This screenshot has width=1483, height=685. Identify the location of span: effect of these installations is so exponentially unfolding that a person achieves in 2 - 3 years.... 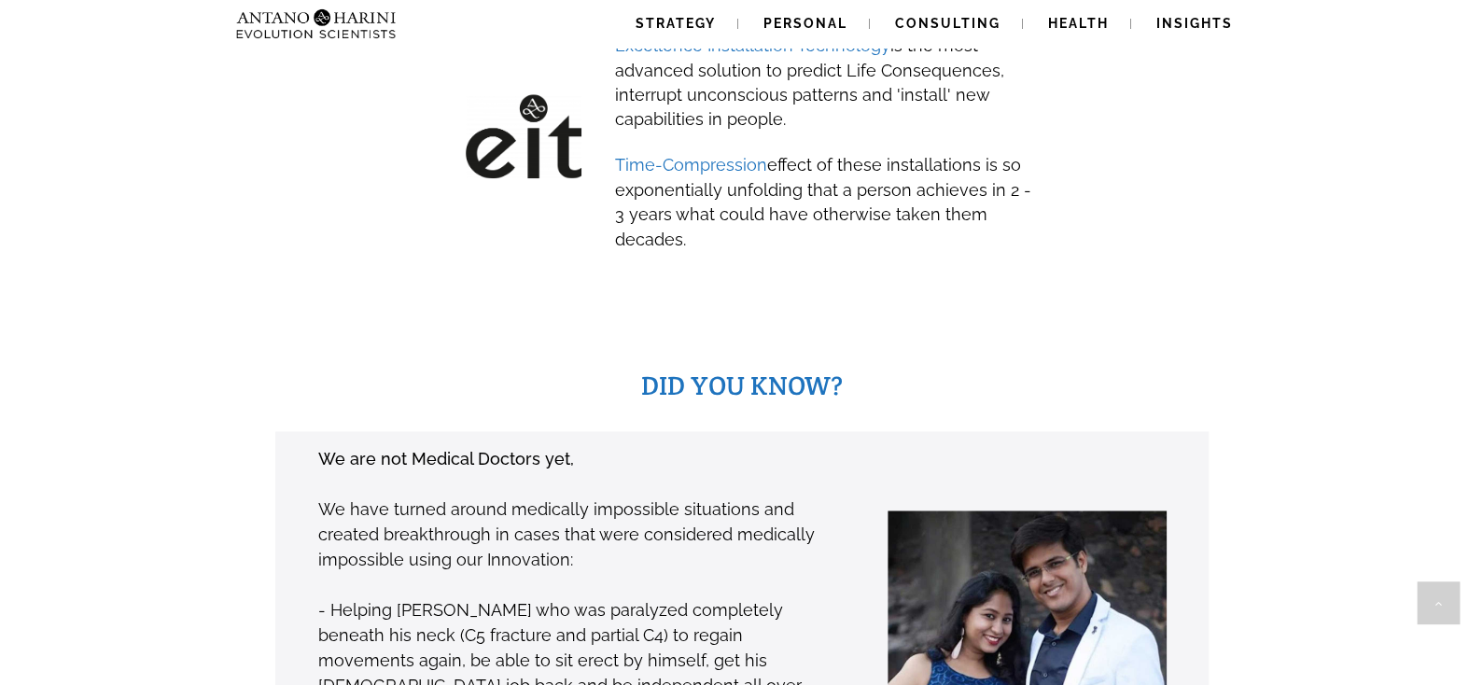
(823, 202).